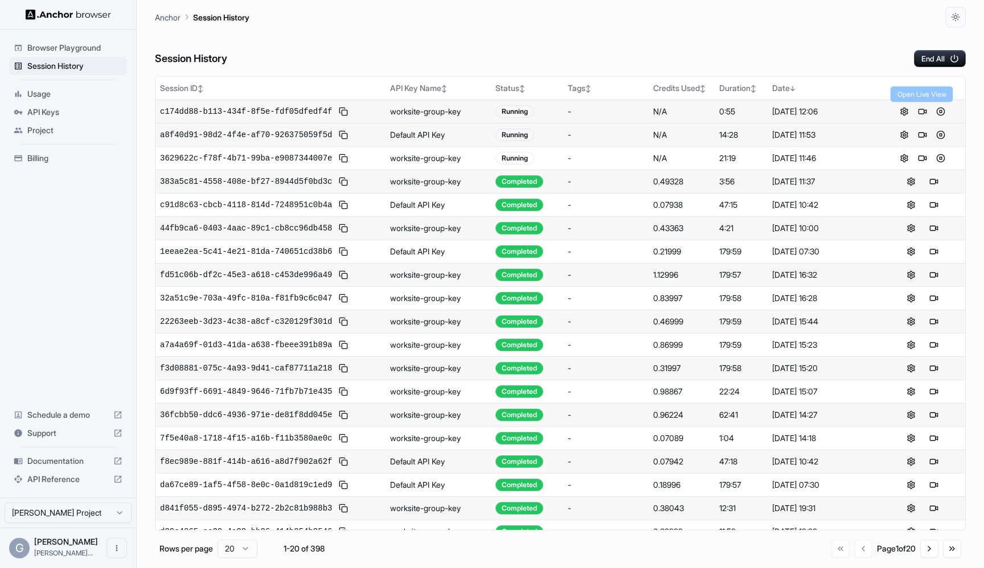 The height and width of the screenshot is (568, 984). What do you see at coordinates (68, 158) in the screenshot?
I see `div: Billing` at bounding box center [68, 158].